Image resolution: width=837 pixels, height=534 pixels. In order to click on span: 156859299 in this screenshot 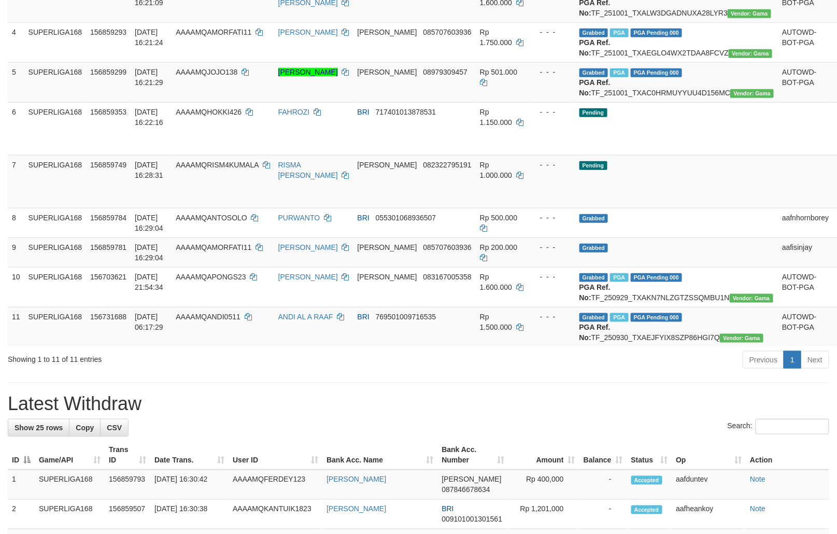, I will do `click(108, 72)`.